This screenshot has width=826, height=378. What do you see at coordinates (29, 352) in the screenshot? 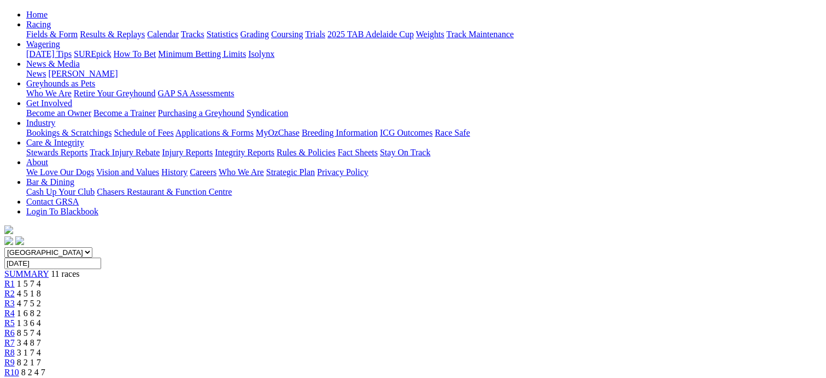
I see `span: 3 1 7 4` at bounding box center [29, 352].